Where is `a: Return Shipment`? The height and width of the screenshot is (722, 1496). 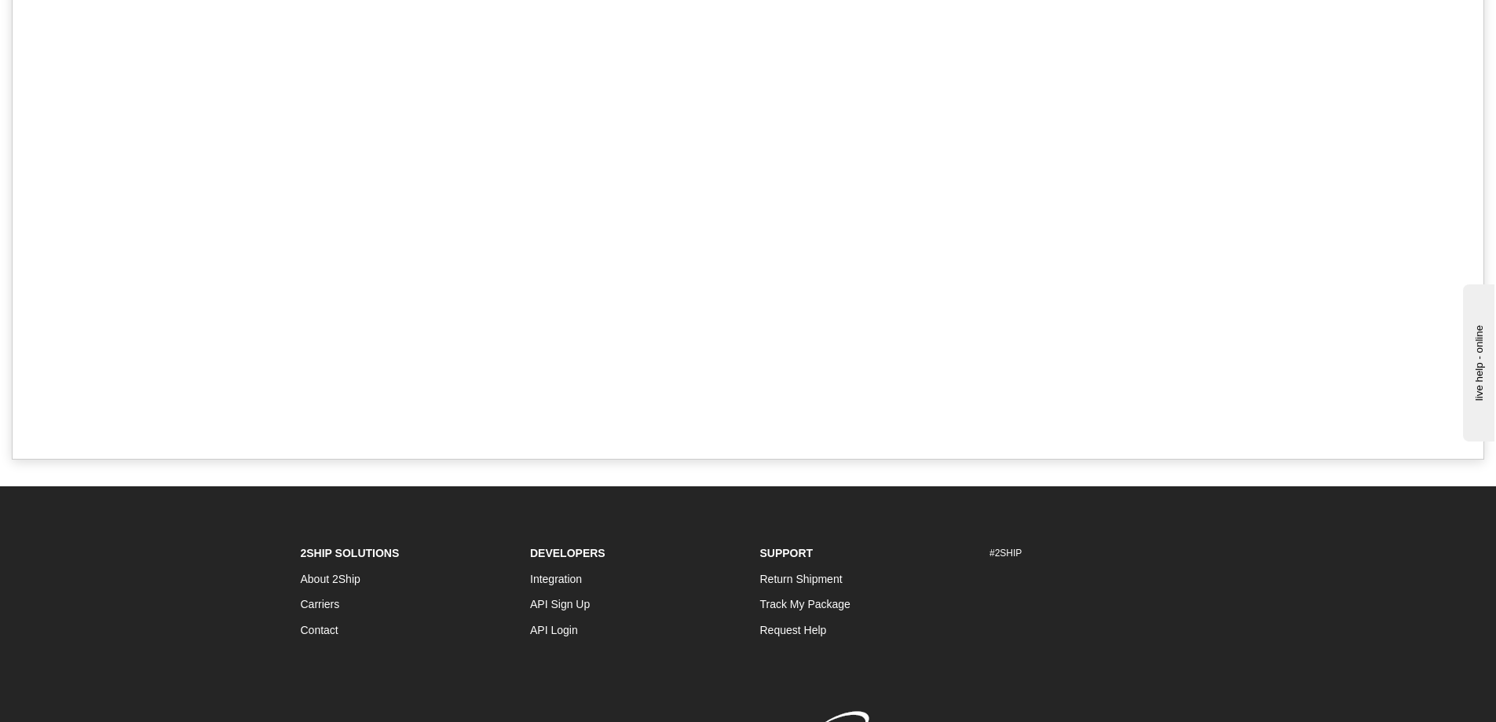
a: Return Shipment is located at coordinates (801, 579).